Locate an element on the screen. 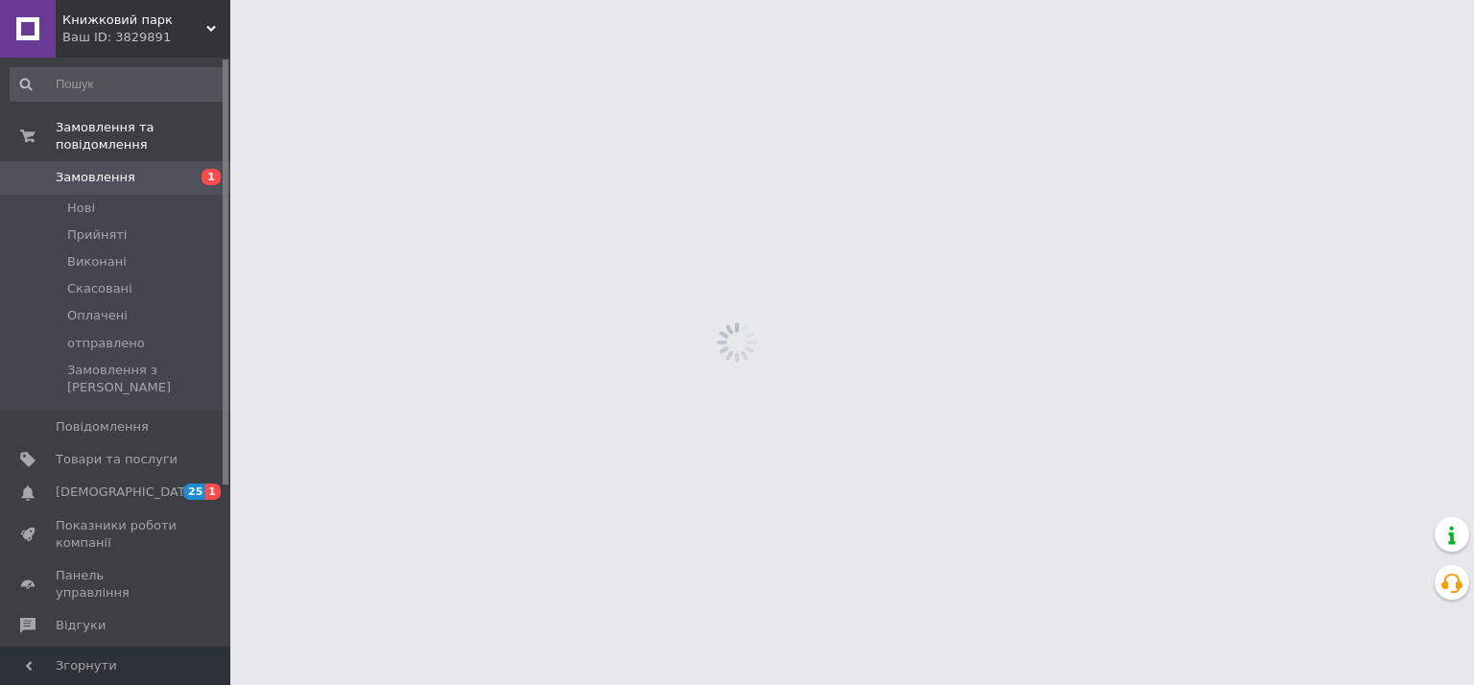  span: Панель управління is located at coordinates (116, 584).